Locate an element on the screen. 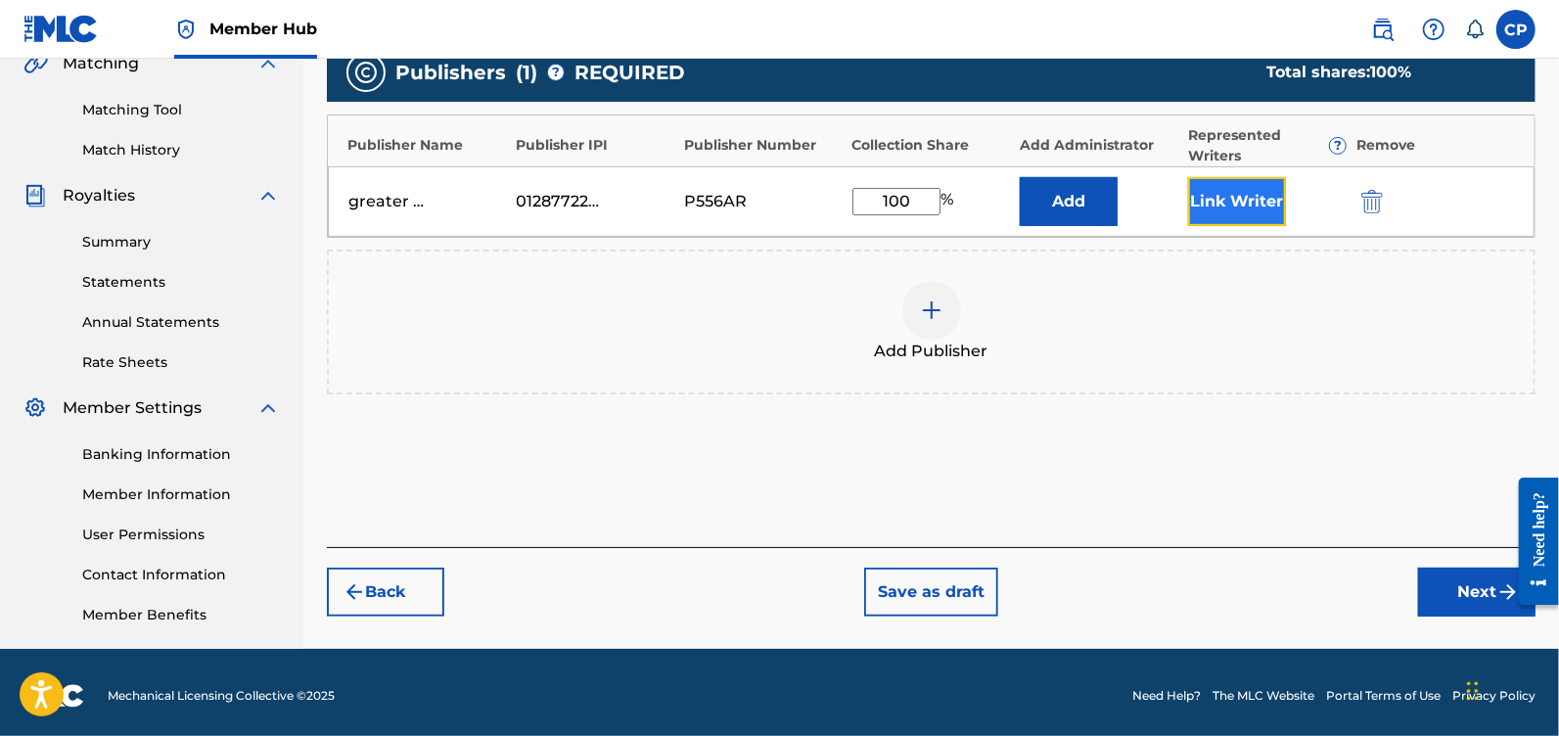 The height and width of the screenshot is (736, 1559). a: Match History is located at coordinates (181, 150).